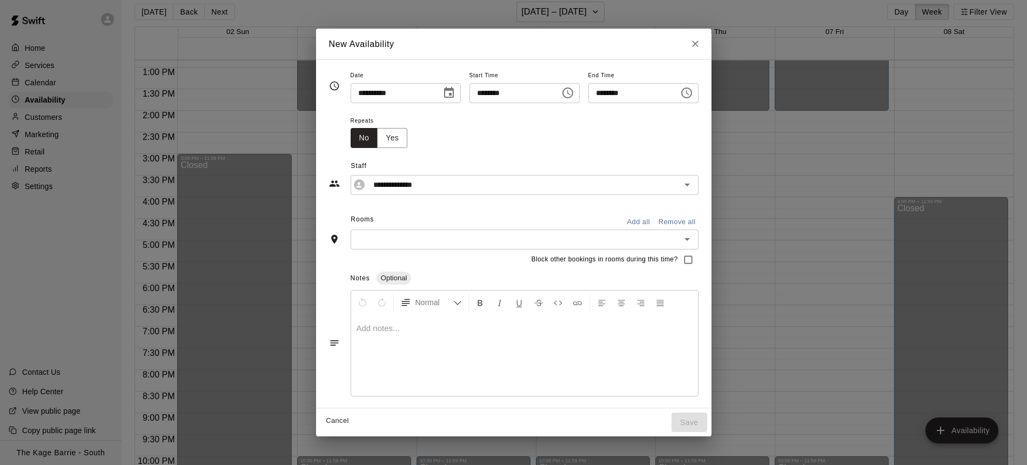  I want to click on button: No, so click(364, 138).